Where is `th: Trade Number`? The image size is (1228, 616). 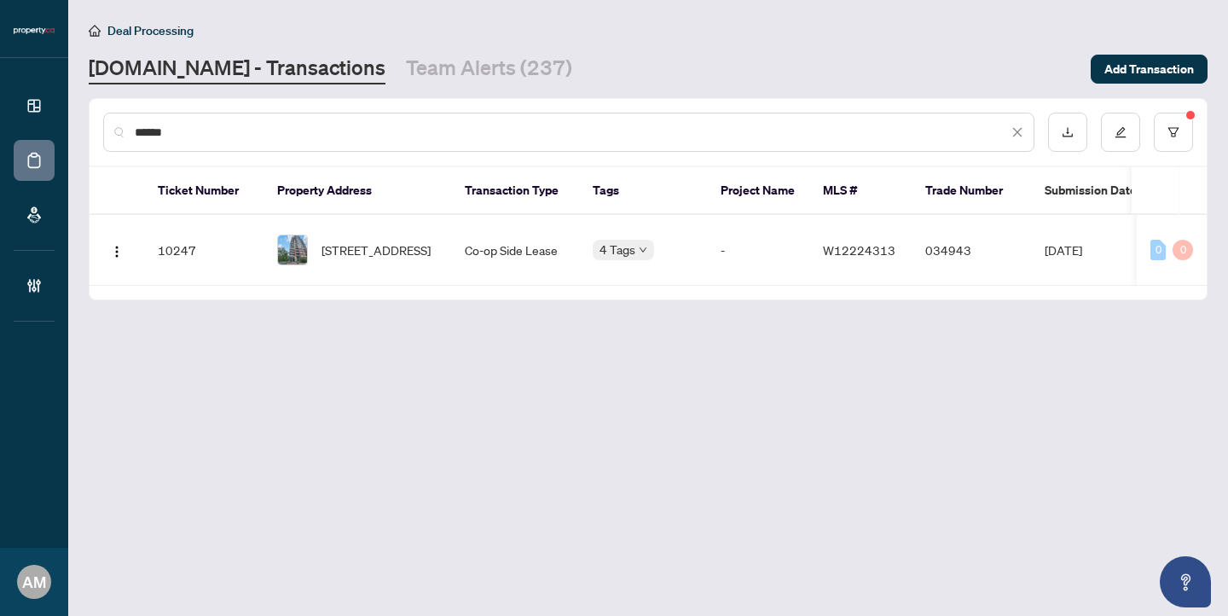
th: Trade Number is located at coordinates (971, 191).